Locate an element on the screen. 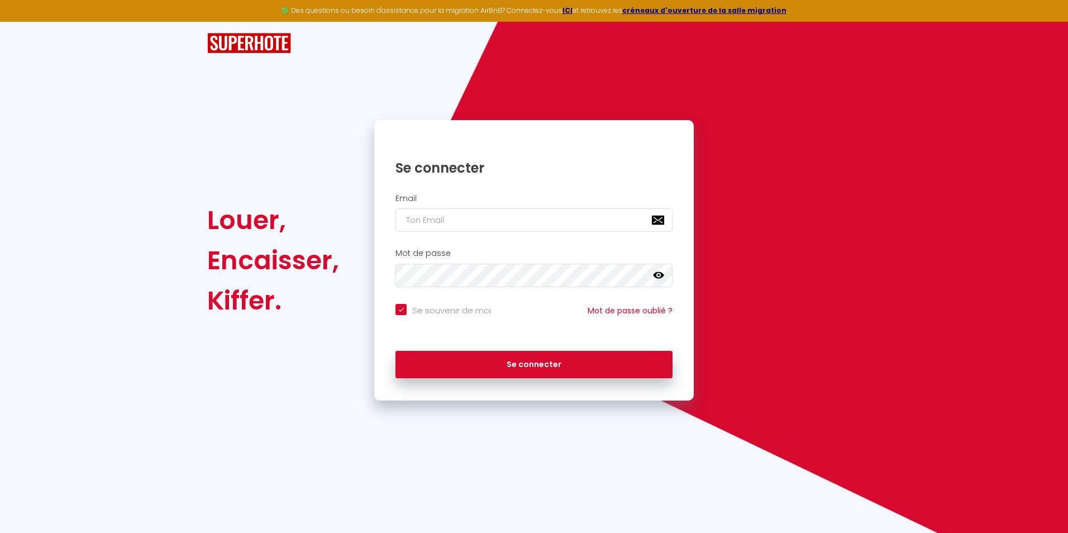  h2: Email is located at coordinates (534, 198).